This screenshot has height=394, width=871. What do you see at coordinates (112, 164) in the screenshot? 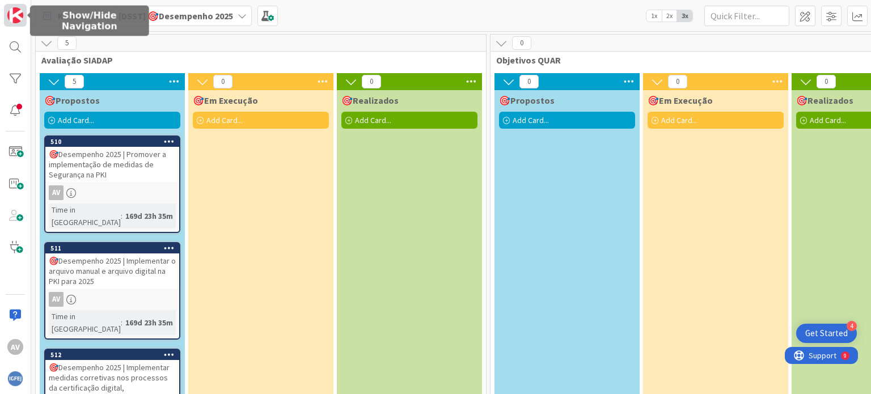
I see `div: 🎯Desempenho 2025 | Promover a implementação de medidas de Segurança na PKI` at bounding box center [112, 164].